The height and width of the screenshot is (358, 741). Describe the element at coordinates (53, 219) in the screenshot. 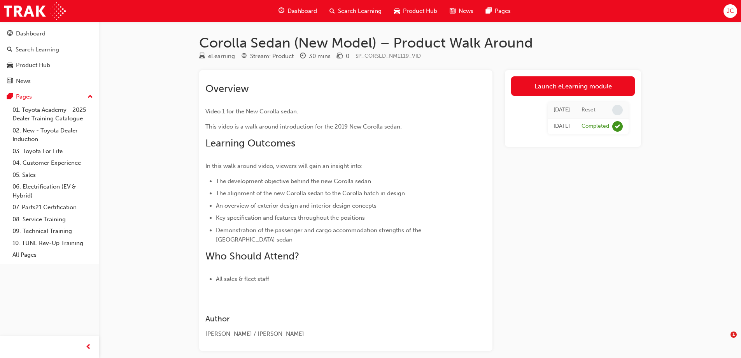

I see `a: 08. Service Training` at that location.